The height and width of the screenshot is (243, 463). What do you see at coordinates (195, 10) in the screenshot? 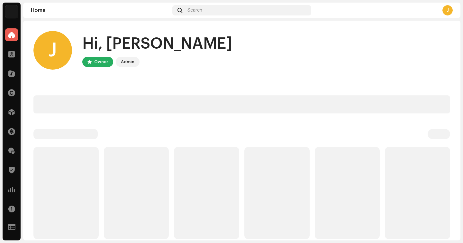
I see `span: Search` at bounding box center [195, 10].